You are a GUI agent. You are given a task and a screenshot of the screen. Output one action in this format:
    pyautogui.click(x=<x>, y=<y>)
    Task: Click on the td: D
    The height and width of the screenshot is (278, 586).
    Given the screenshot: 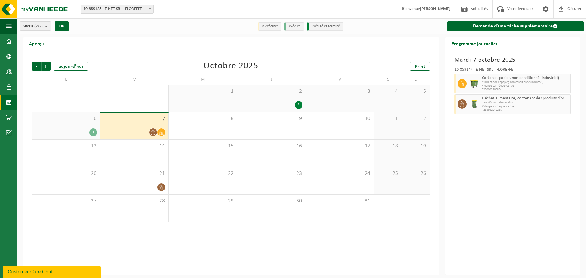 What is the action you would take?
    pyautogui.click(x=415, y=79)
    